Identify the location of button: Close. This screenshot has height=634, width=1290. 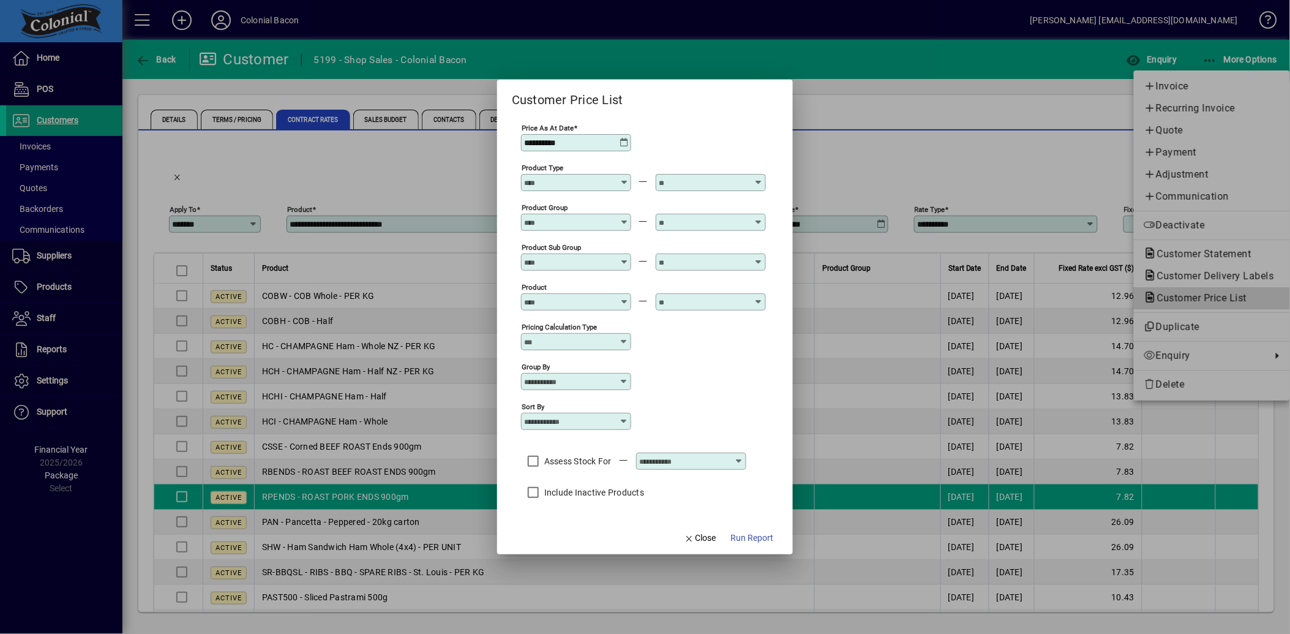
(700, 538).